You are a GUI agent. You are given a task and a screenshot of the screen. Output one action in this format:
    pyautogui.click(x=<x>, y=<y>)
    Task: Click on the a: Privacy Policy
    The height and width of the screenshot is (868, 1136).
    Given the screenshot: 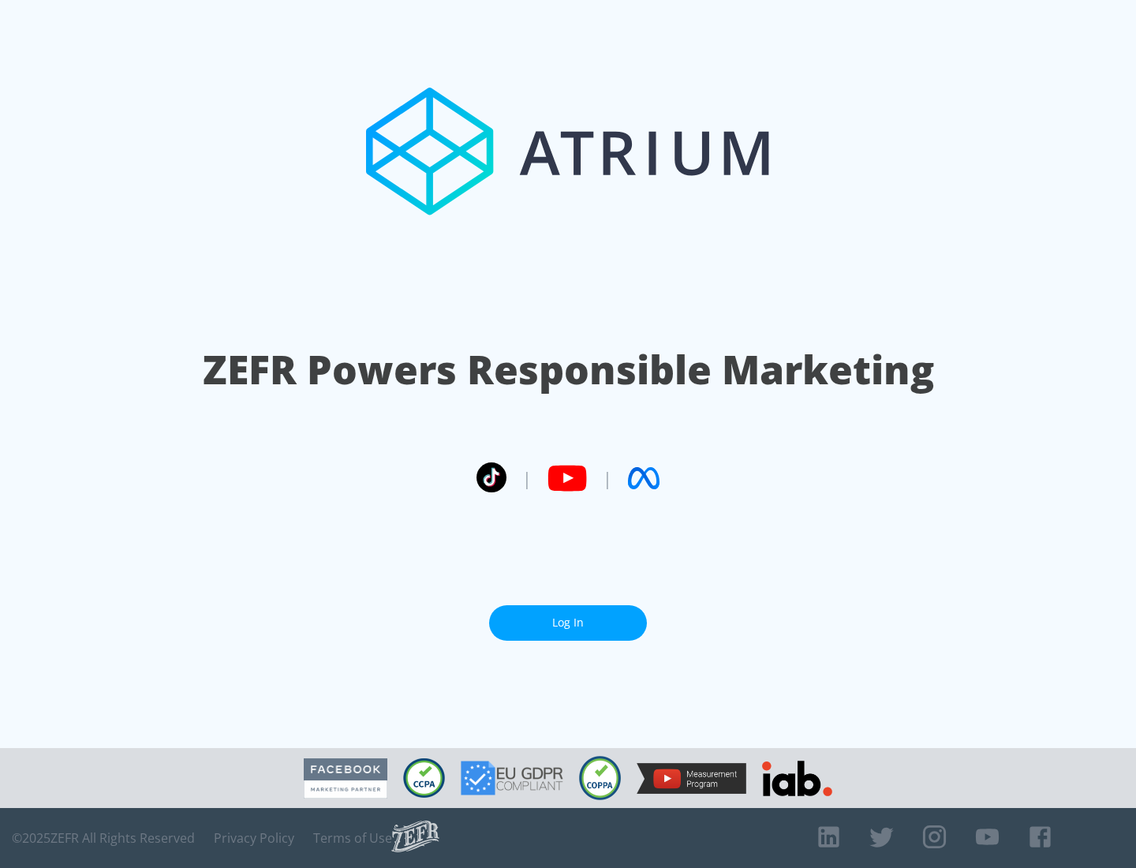 What is the action you would take?
    pyautogui.click(x=254, y=838)
    